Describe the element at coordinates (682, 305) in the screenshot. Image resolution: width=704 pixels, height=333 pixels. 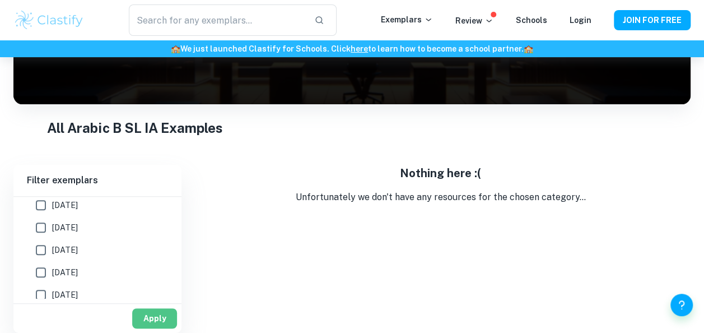
I see `button: Help and Feedback` at that location.